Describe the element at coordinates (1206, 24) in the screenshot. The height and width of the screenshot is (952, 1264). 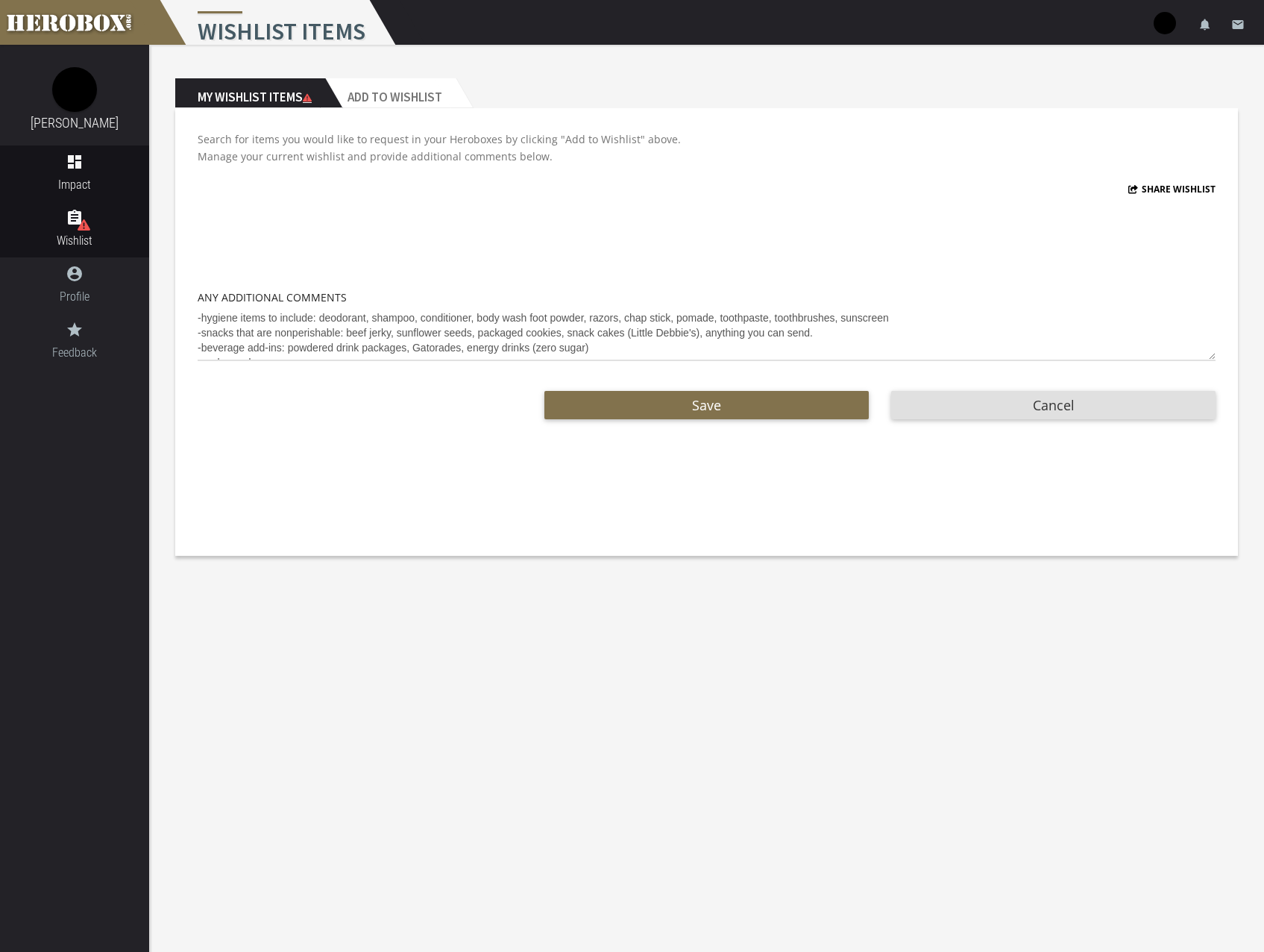
I see `i: notifications` at that location.